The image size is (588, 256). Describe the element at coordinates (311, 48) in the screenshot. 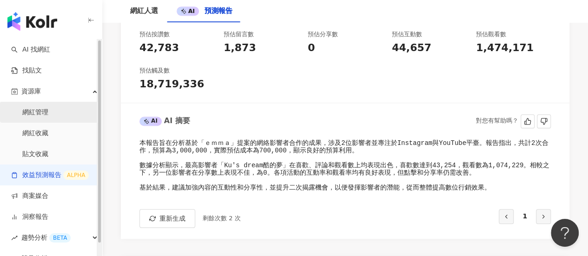

I see `div: 0` at that location.